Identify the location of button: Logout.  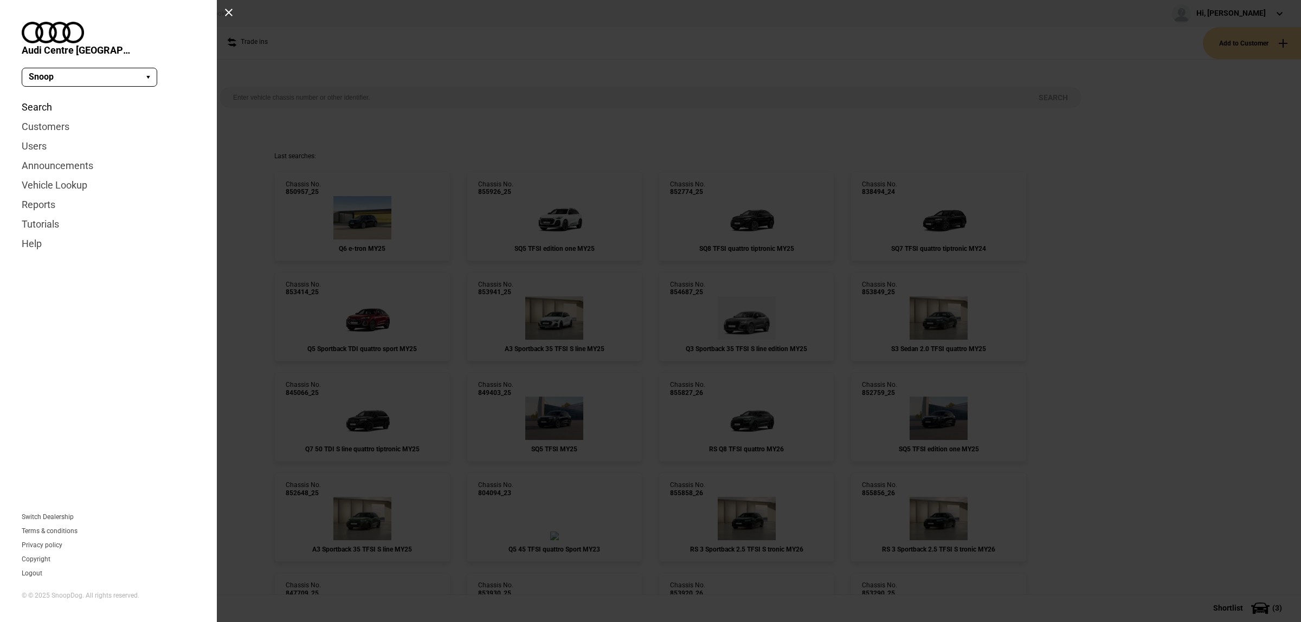
(32, 574).